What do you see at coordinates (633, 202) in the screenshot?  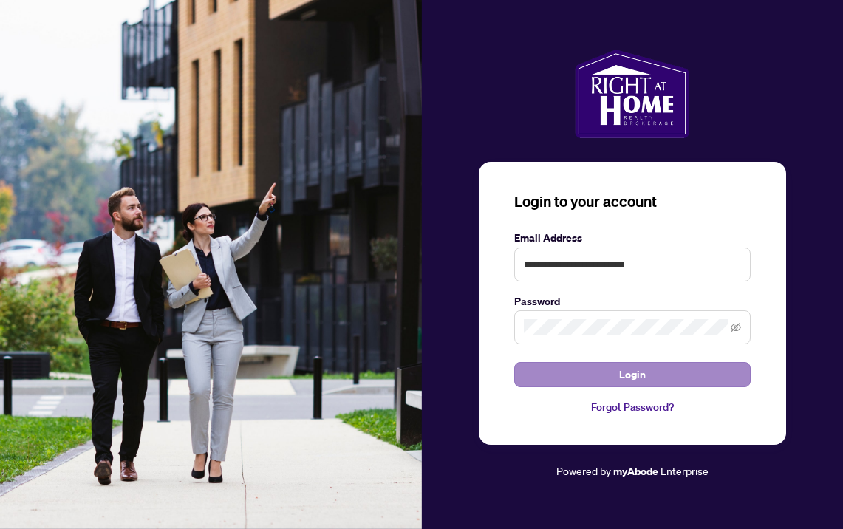 I see `h3: Login to your account` at bounding box center [633, 202].